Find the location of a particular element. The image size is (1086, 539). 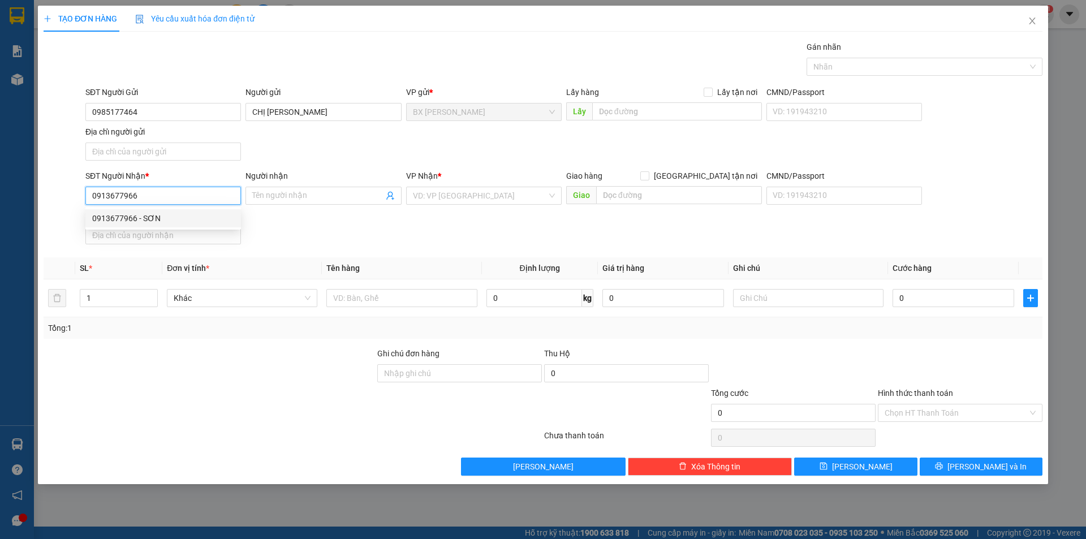

span: Lấy tận nơi is located at coordinates (737, 92).